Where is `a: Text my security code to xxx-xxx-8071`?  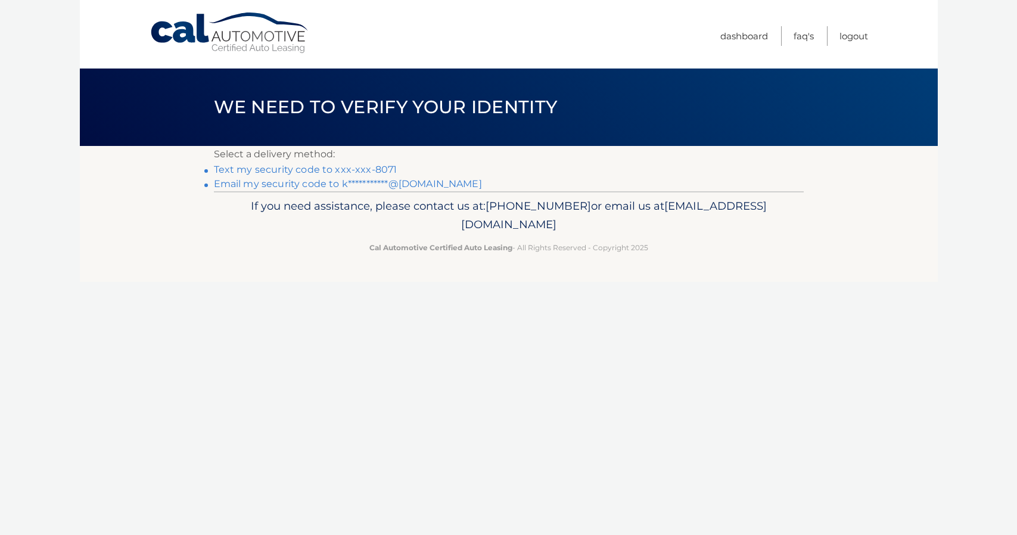
a: Text my security code to xxx-xxx-8071 is located at coordinates (306, 169).